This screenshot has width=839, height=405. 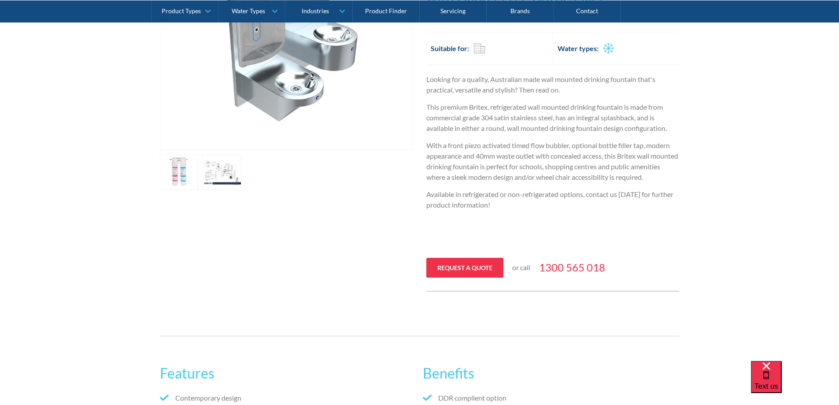 What do you see at coordinates (248, 11) in the screenshot?
I see `div: Water Types` at bounding box center [248, 11].